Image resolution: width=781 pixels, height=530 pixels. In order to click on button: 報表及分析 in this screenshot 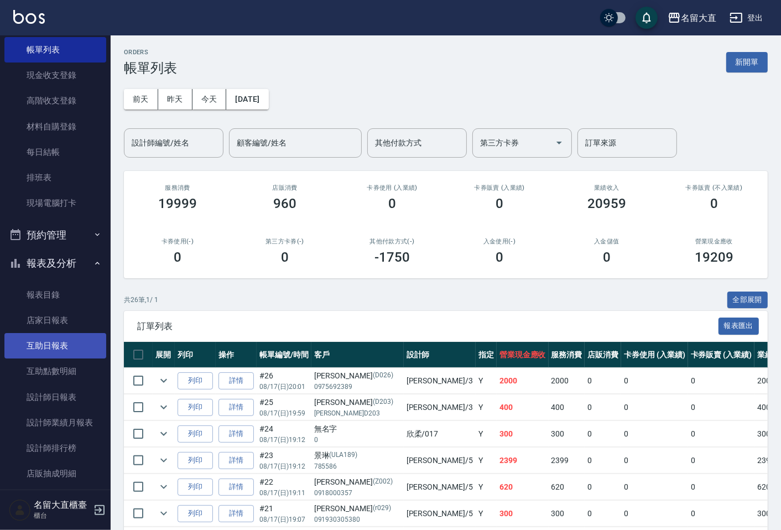, I will do `click(55, 263)`.